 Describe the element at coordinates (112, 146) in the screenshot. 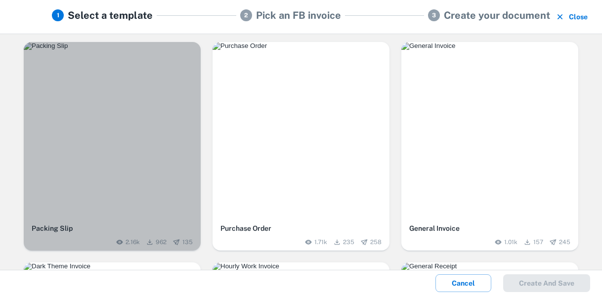

I see `button: Packing SlipPacking Slip2.16k962135` at that location.